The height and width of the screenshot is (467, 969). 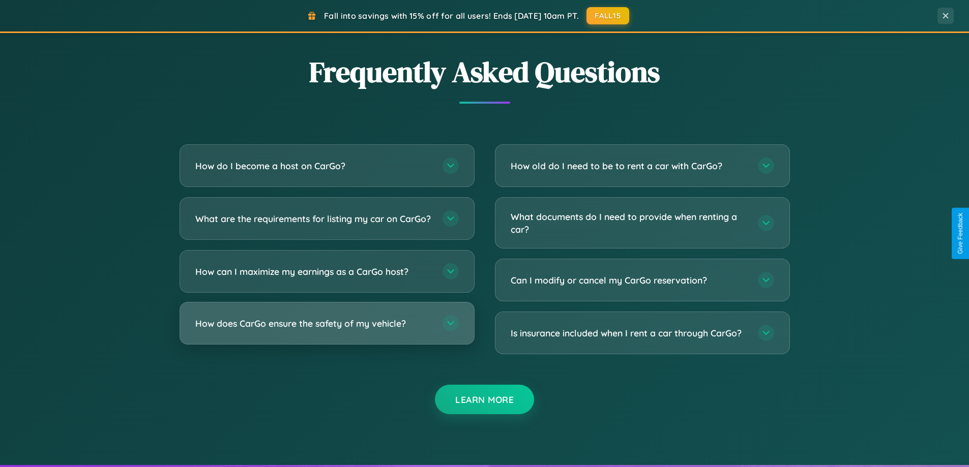 What do you see at coordinates (629, 223) in the screenshot?
I see `h3: What documents do I need to provide when renting a car?` at bounding box center [629, 223].